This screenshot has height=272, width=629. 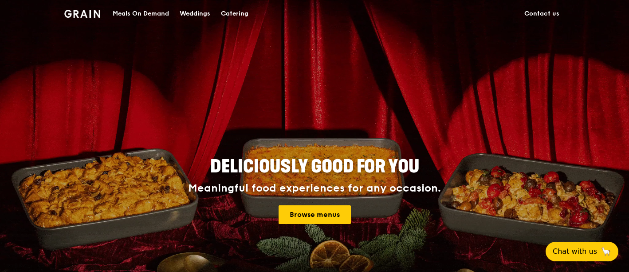 I want to click on span: Chat with us, so click(x=575, y=251).